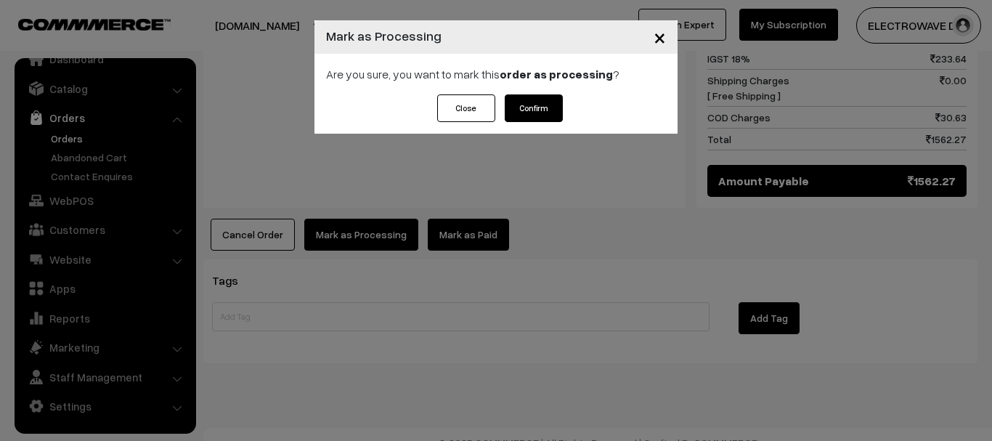  What do you see at coordinates (496, 74) in the screenshot?
I see `div: Are you sure, you want to mark this ?` at bounding box center [496, 74].